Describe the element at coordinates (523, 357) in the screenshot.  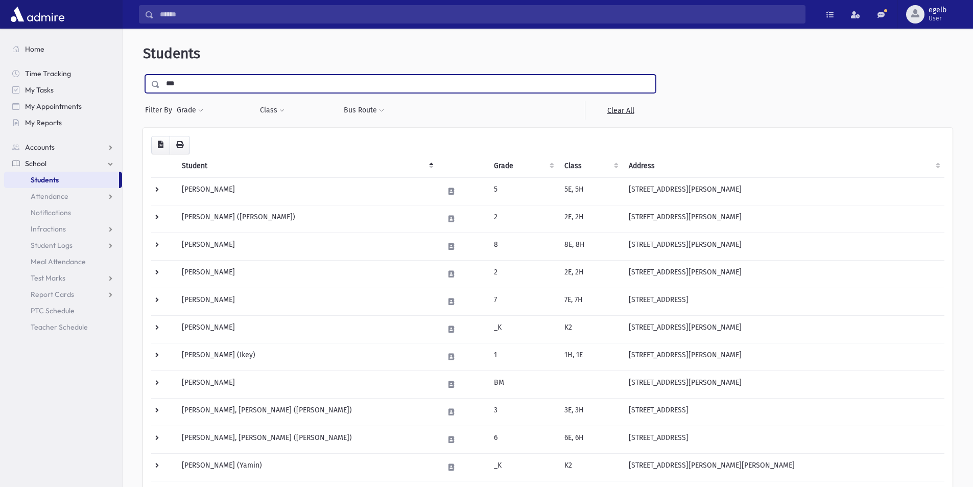
I see `td: 1` at that location.